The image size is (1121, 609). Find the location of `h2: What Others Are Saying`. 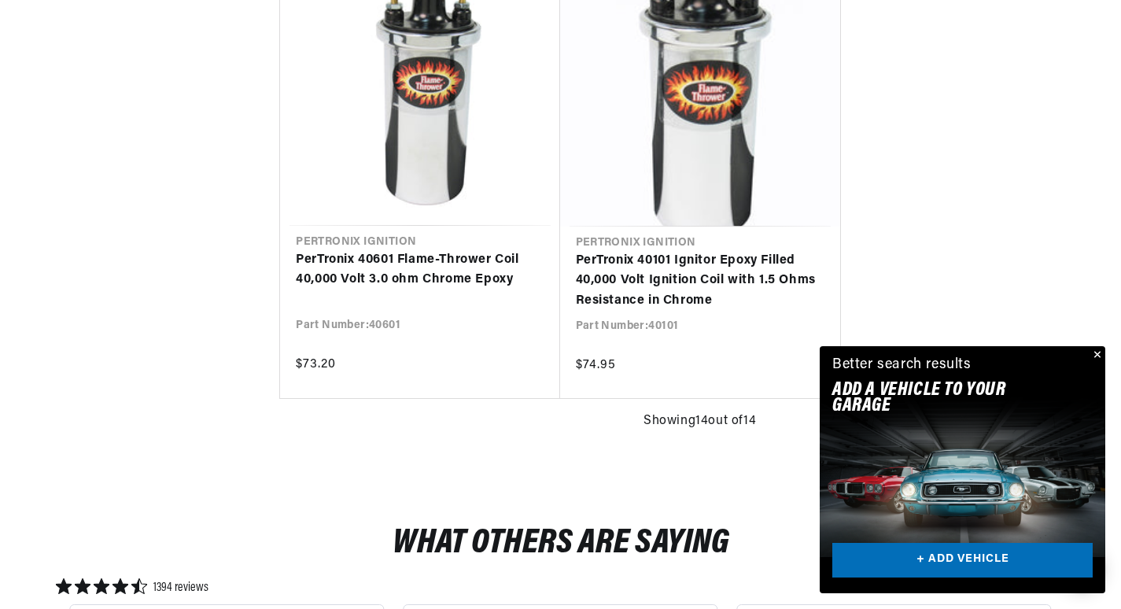

h2: What Others Are Saying is located at coordinates (561, 544).